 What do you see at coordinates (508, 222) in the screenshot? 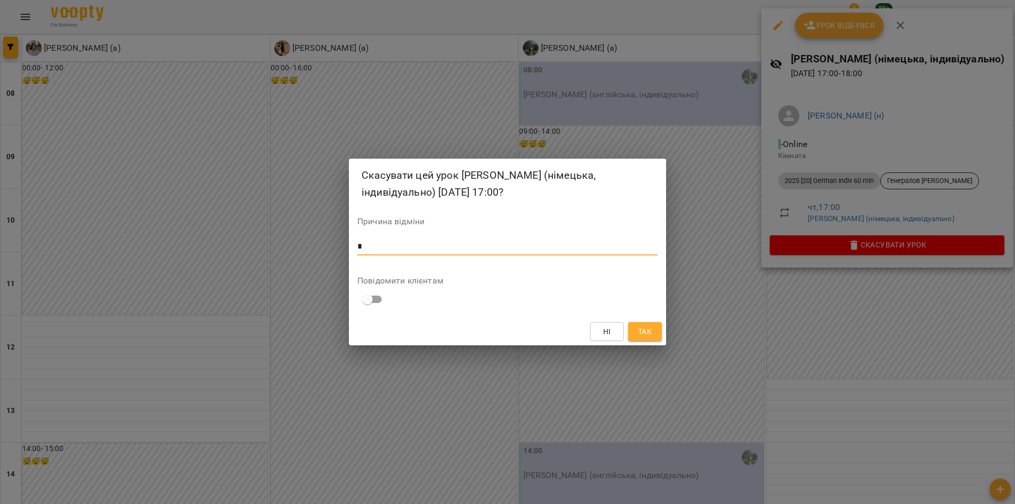
I see `label: Причина відміни` at bounding box center [508, 222].